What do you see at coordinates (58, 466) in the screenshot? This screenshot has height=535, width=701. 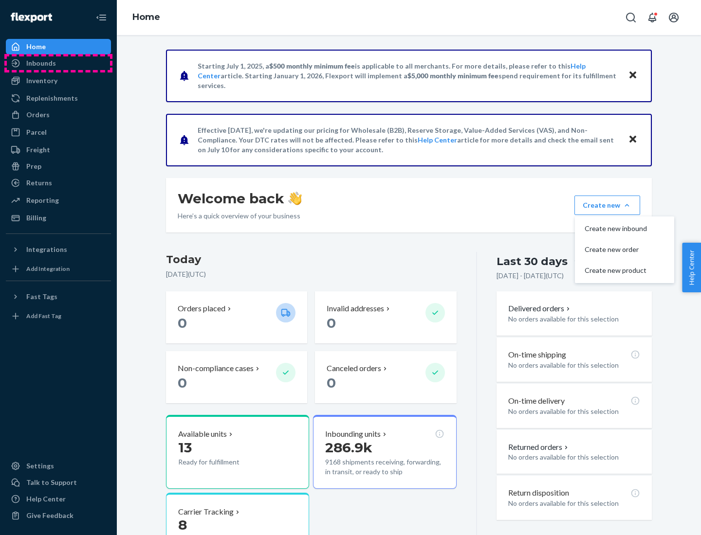 I see `a: Settings` at bounding box center [58, 466].